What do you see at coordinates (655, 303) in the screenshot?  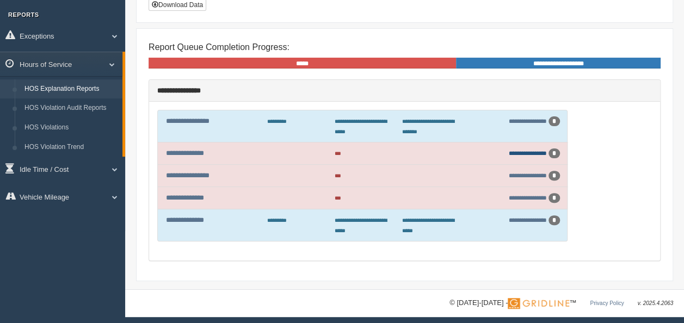 I see `span: v. 2025.4.2063` at bounding box center [655, 303].